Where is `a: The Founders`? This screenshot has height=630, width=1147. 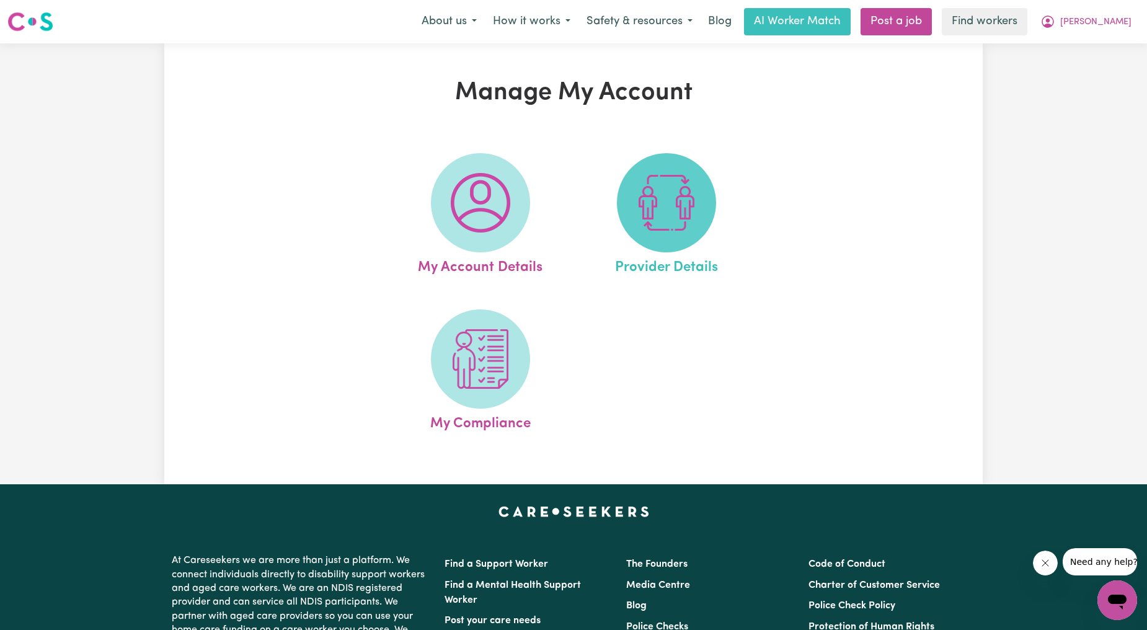
a: The Founders is located at coordinates (657, 564).